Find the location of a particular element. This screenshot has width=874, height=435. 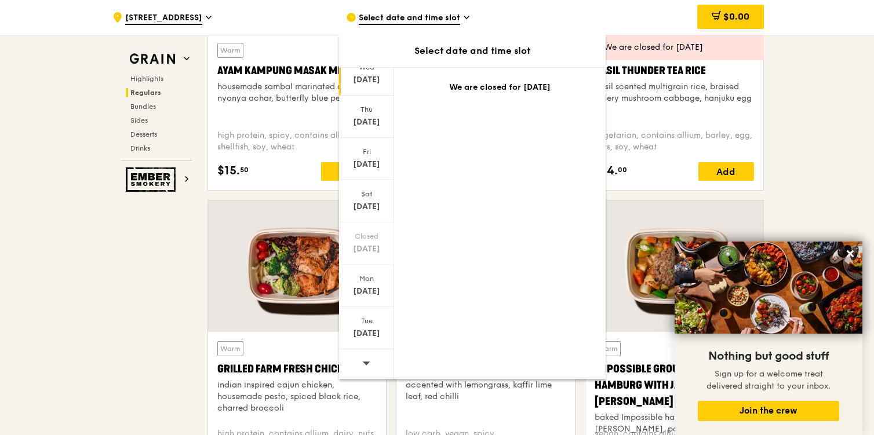

div: Grilled Farm Fresh Chicken is located at coordinates (297, 369).